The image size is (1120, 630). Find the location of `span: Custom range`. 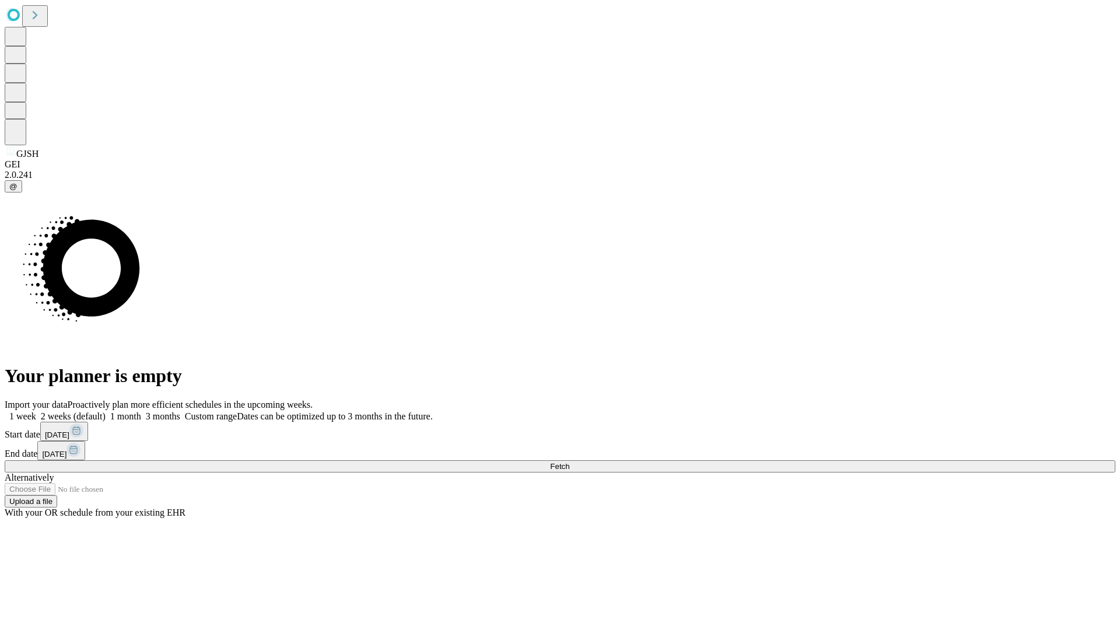

span: Custom range is located at coordinates (211, 416).